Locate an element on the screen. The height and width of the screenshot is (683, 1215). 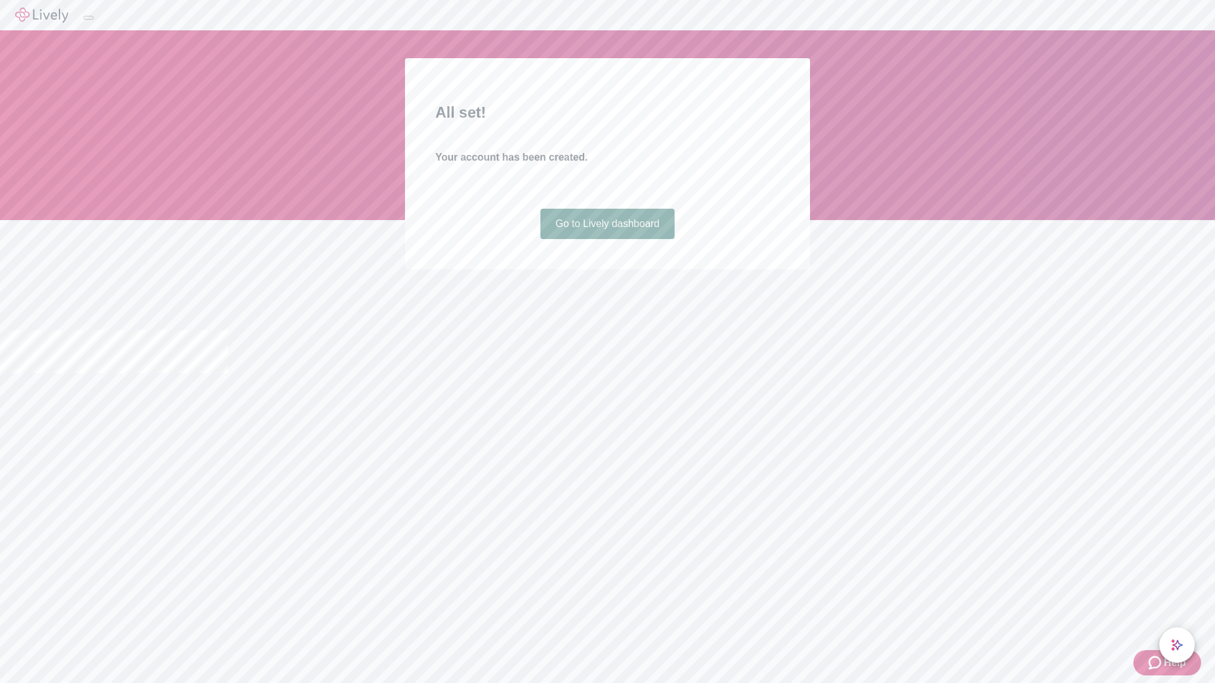
svg: Lively AI Assistant is located at coordinates (1177, 645).